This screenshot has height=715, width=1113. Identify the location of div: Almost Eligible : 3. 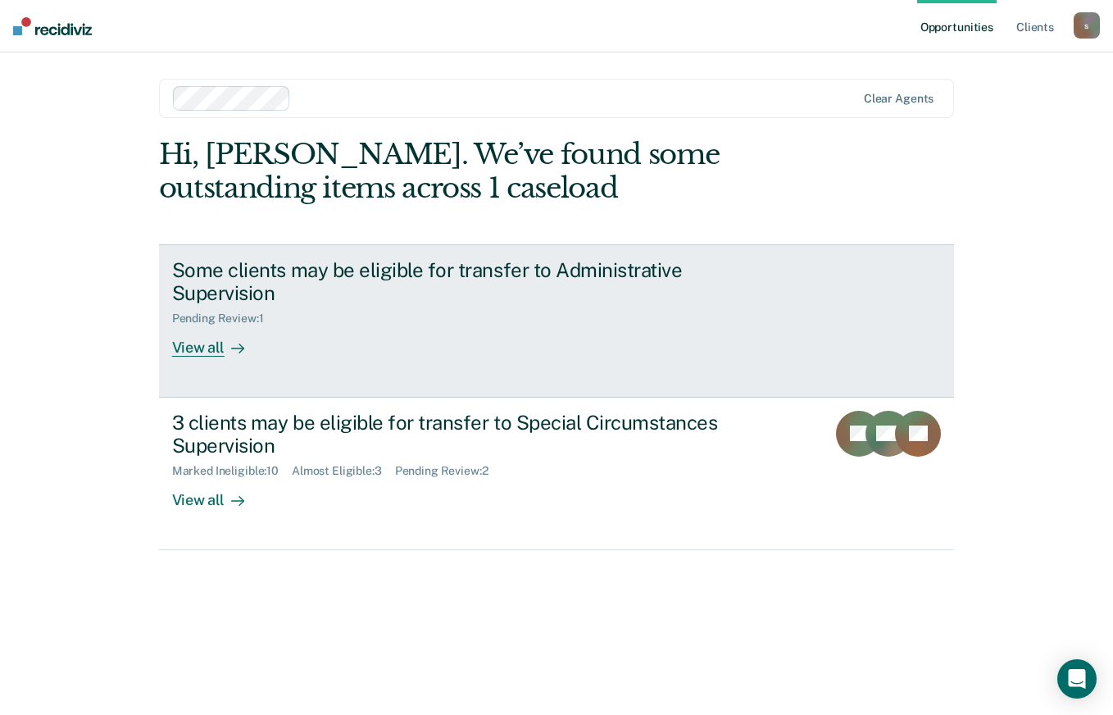
(343, 470).